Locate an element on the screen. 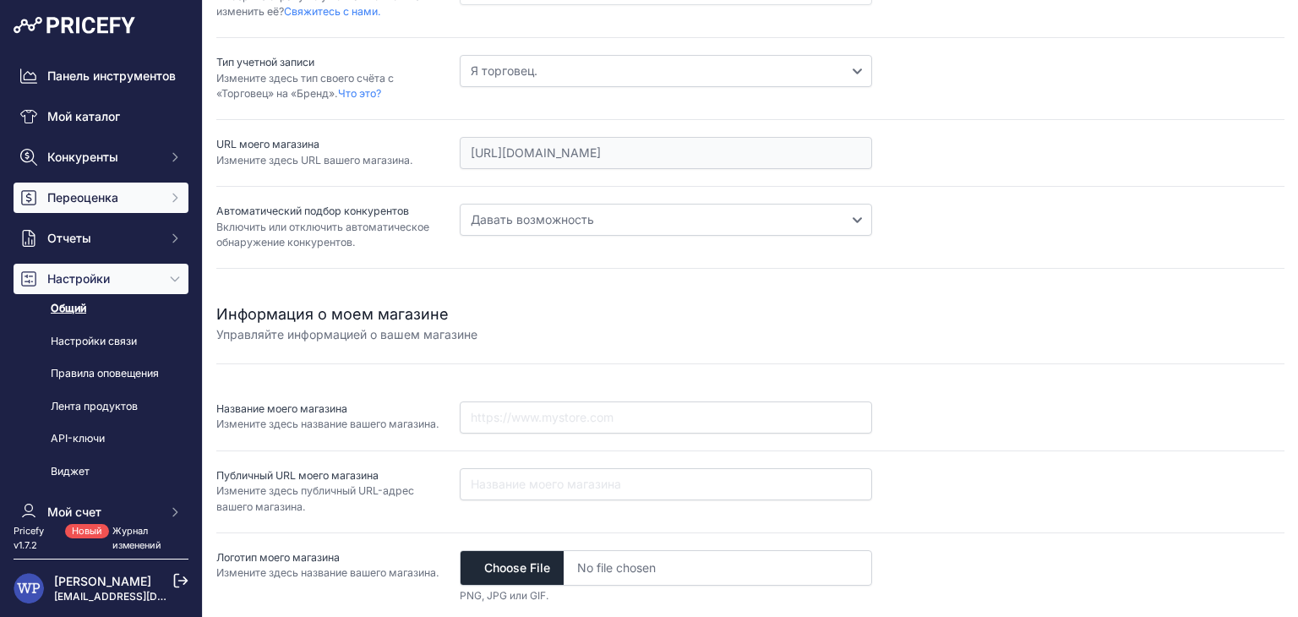 The image size is (1298, 617). font: Мой каталог is located at coordinates (84, 116).